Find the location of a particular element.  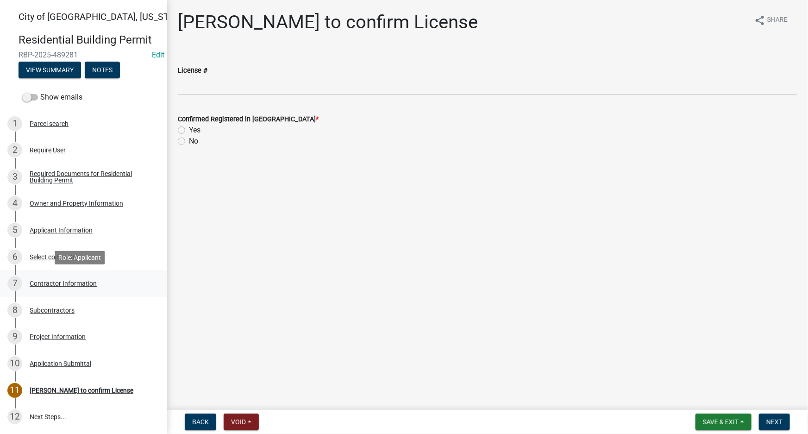

button: shareShare is located at coordinates (771, 20).